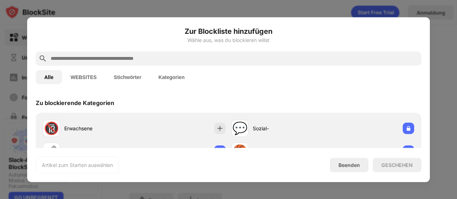 The width and height of the screenshot is (457, 199). I want to click on div: Artikel zum Starten auswählen, so click(77, 165).